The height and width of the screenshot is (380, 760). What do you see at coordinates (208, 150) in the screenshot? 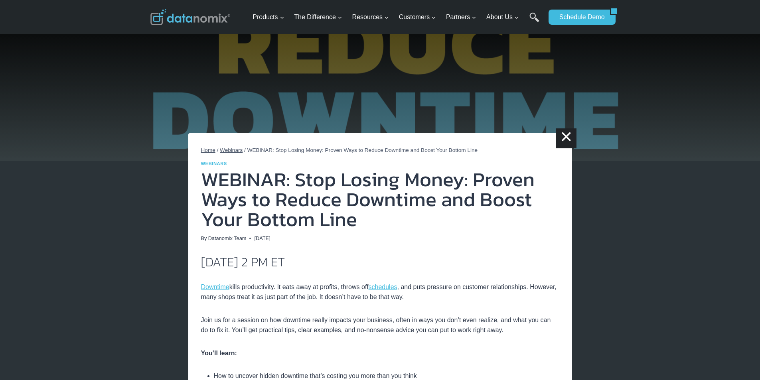
I see `span: Home` at bounding box center [208, 150].